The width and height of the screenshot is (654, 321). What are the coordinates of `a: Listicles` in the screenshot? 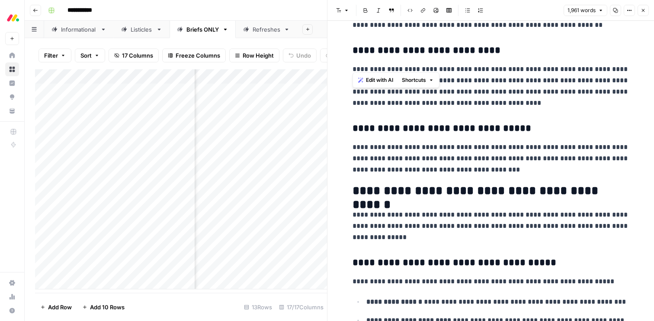 It's located at (142, 29).